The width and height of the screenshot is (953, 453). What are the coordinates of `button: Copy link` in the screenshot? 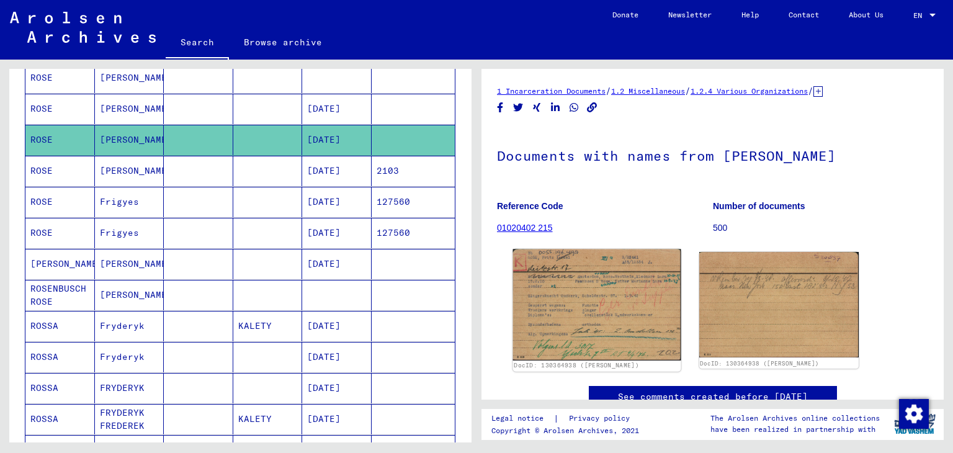 It's located at (592, 107).